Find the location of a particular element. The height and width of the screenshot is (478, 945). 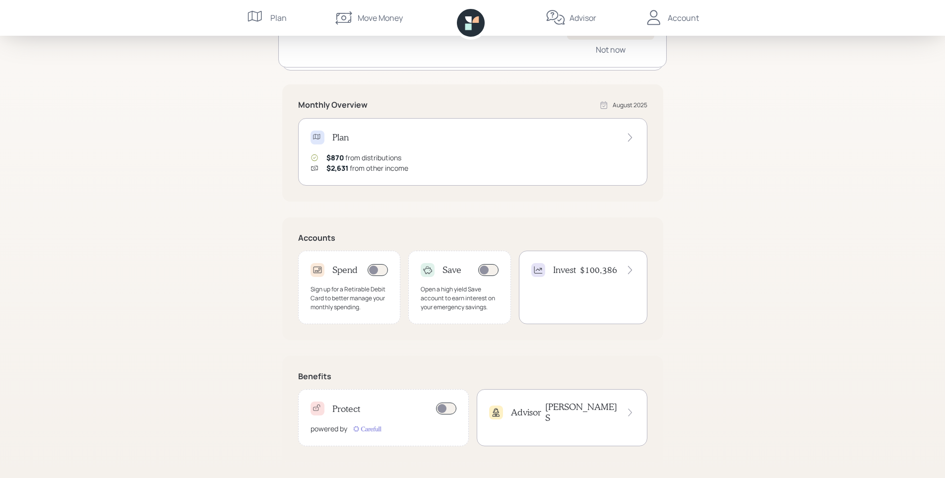

div: Sign up for a Retirable Debit Card to better manage your monthly spending. is located at coordinates (349, 298).